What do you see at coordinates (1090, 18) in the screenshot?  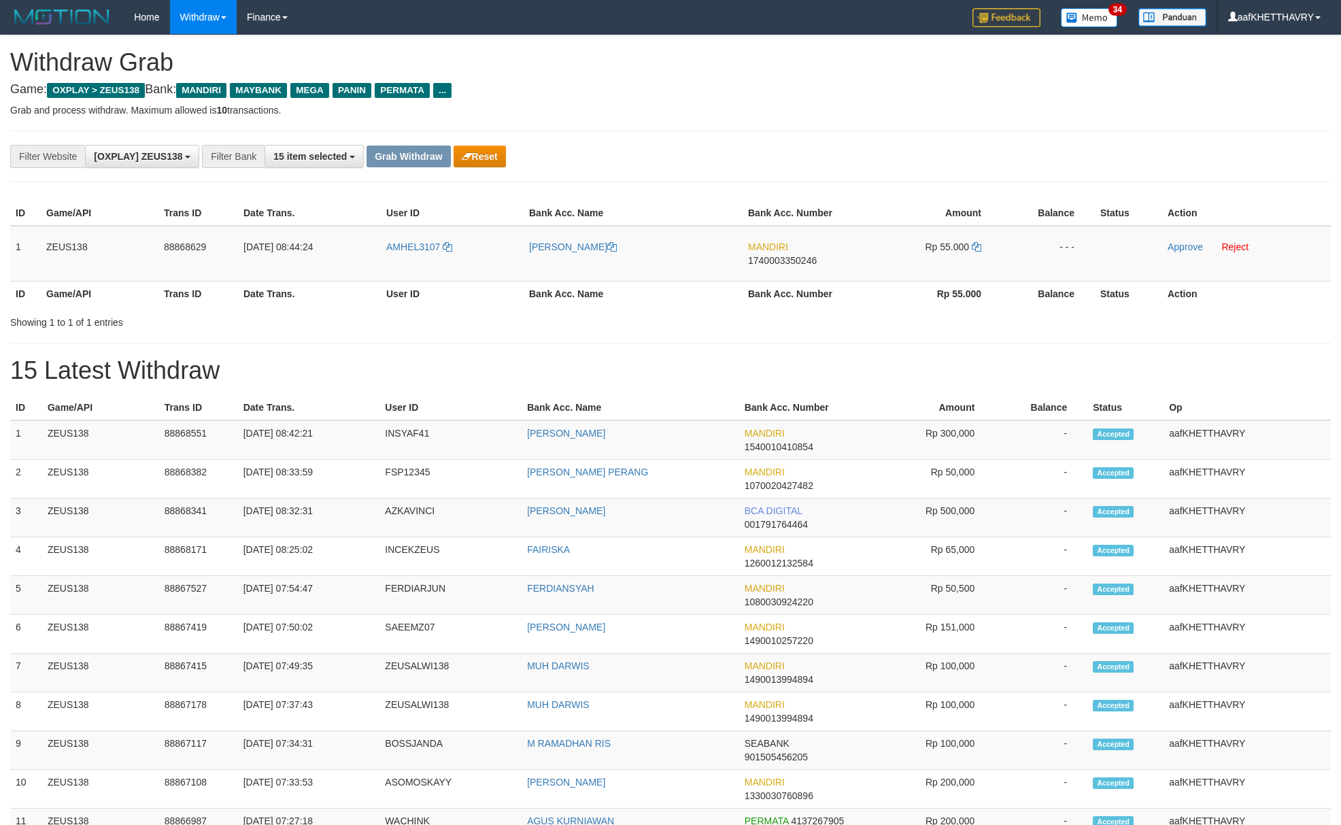 I see `img: Button%20Memo.svg` at bounding box center [1090, 18].